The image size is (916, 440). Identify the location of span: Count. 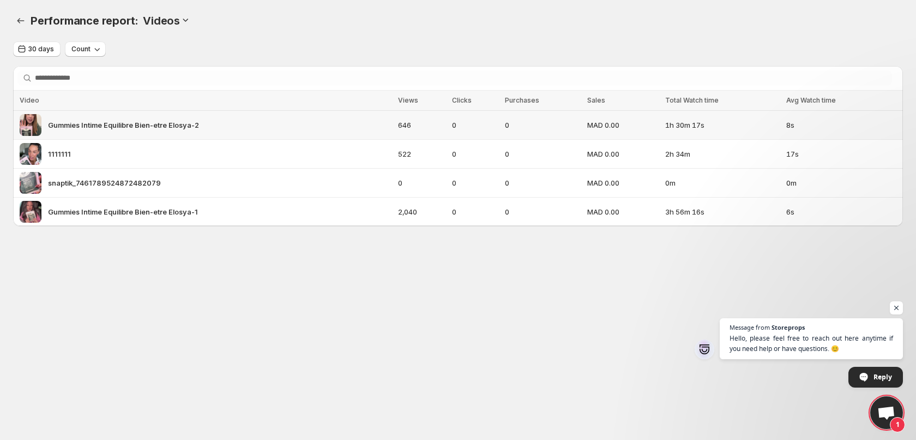
(81, 49).